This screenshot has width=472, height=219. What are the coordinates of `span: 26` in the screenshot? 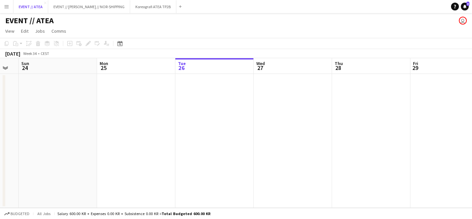 It's located at (181, 68).